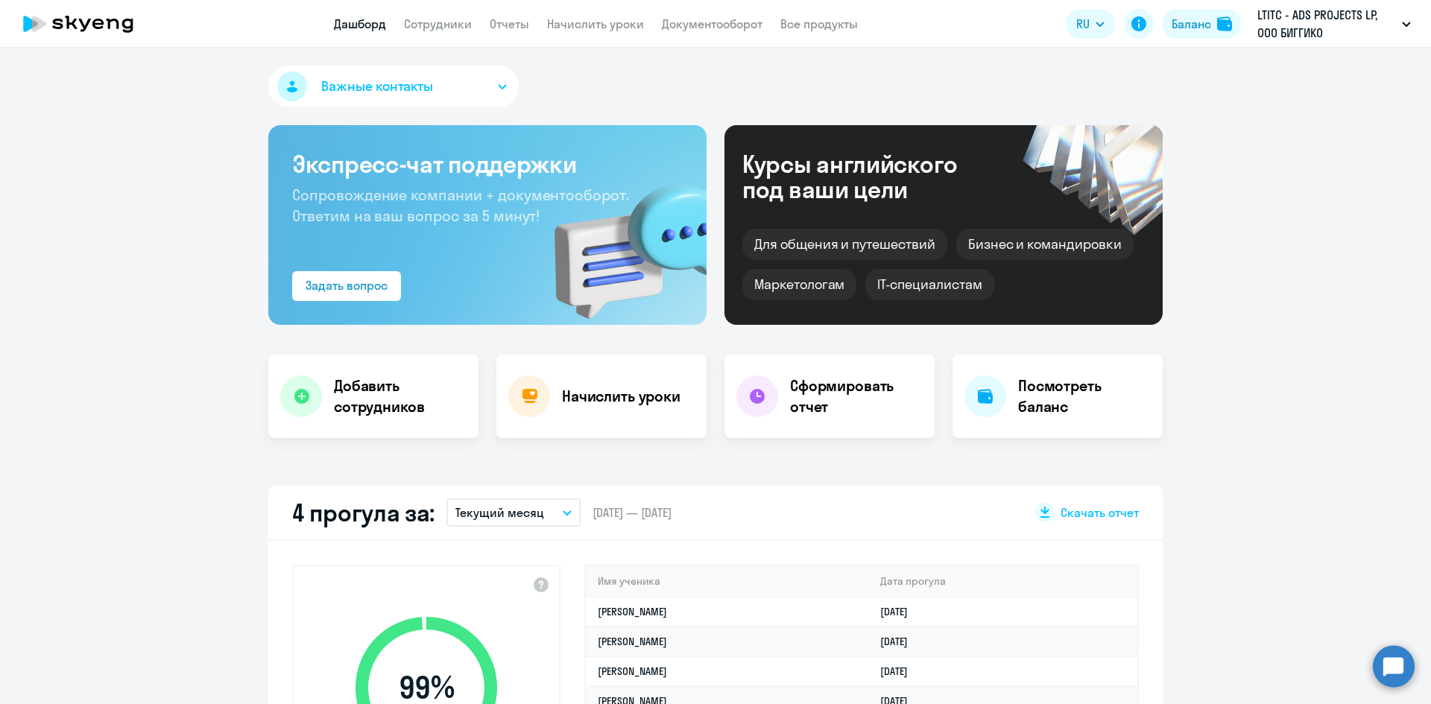 The height and width of the screenshot is (704, 1431). I want to click on div: IT-специалистам, so click(930, 285).